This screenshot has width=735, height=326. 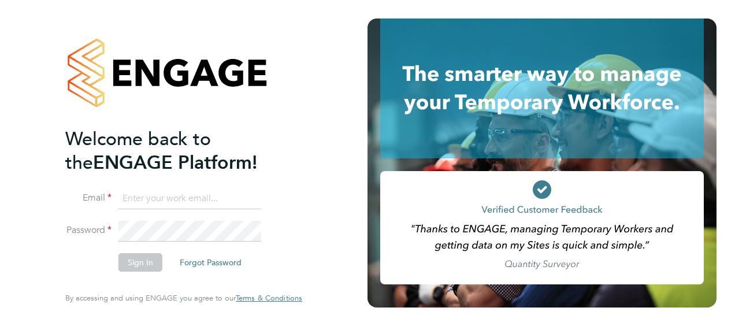 I want to click on a: Terms & Conditions, so click(x=269, y=298).